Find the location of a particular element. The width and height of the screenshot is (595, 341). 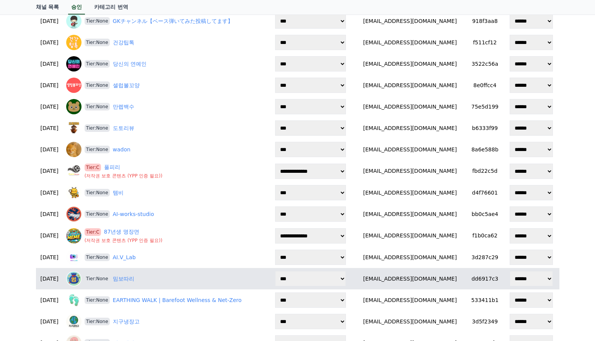

img: 87년생 명장면 is located at coordinates (74, 236).